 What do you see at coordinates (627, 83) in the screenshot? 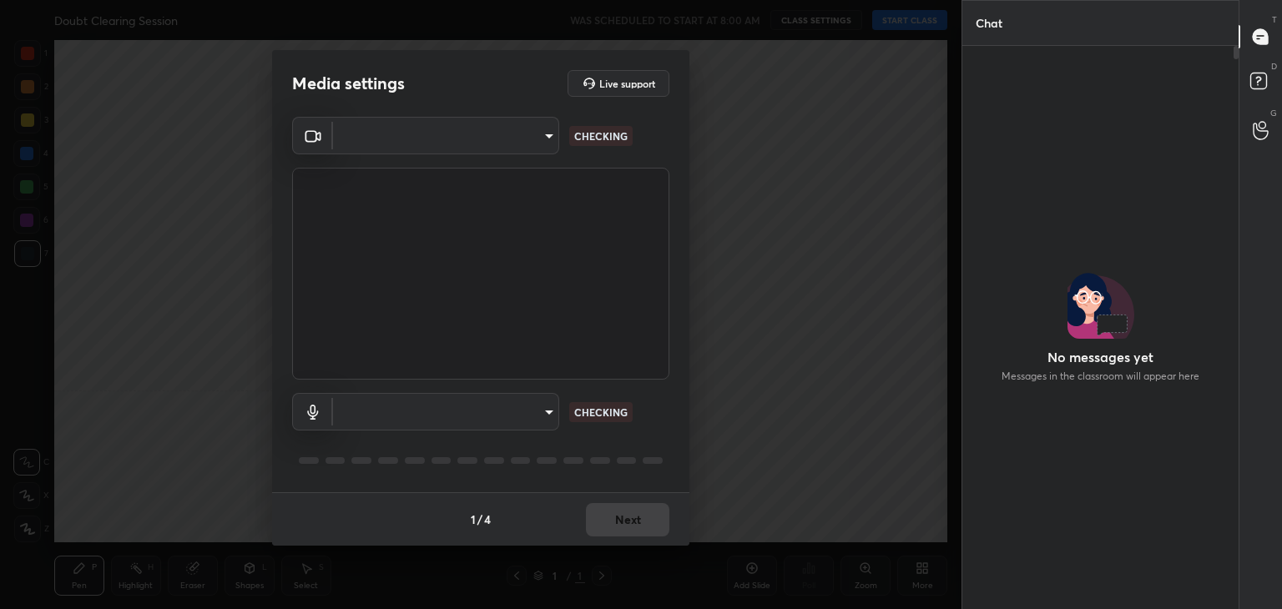
I see `h5: Live support` at bounding box center [627, 83].